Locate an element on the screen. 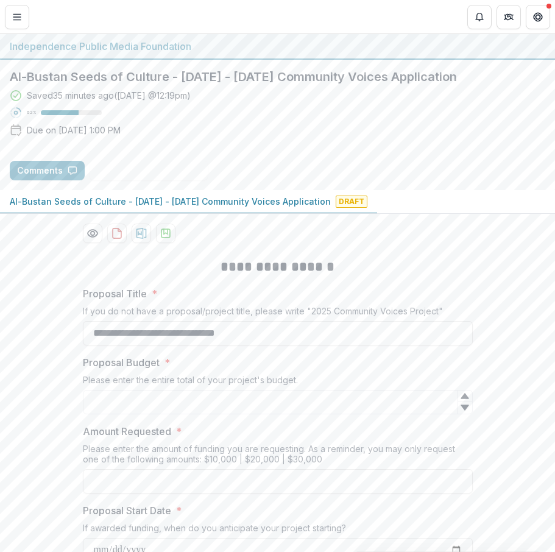 The height and width of the screenshot is (552, 555). div: Please enter the amount of funding you are requesting. As a reminder, you may only request one of... is located at coordinates (278, 457).